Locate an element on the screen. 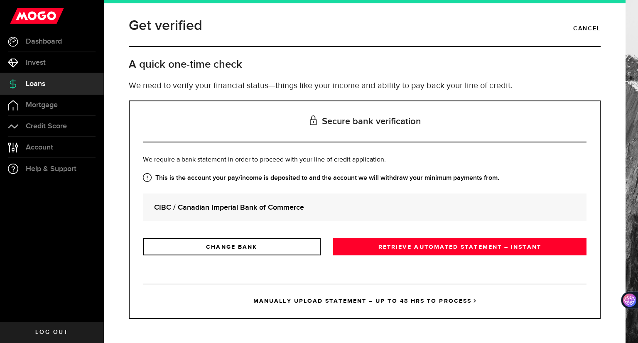 The width and height of the screenshot is (638, 343). span: Log out is located at coordinates (52, 332).